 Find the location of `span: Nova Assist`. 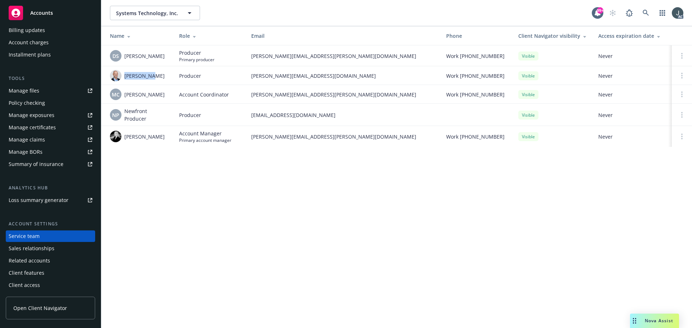

span: Nova Assist is located at coordinates (659, 321).